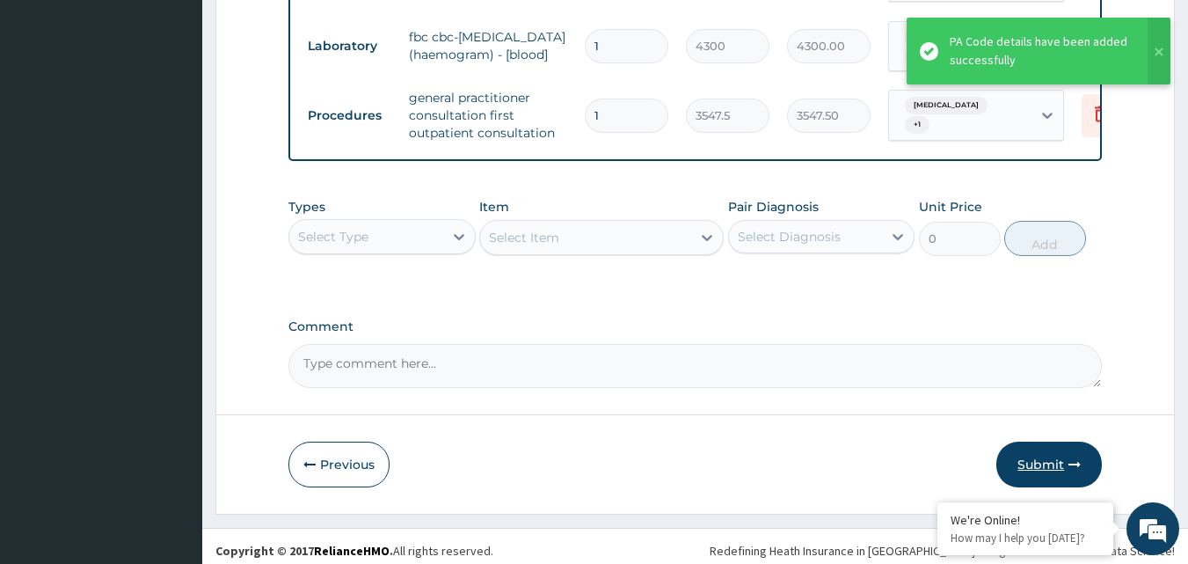 Image resolution: width=1188 pixels, height=564 pixels. What do you see at coordinates (1025, 537) in the screenshot?
I see `p: How may I help you today?` at bounding box center [1025, 537].